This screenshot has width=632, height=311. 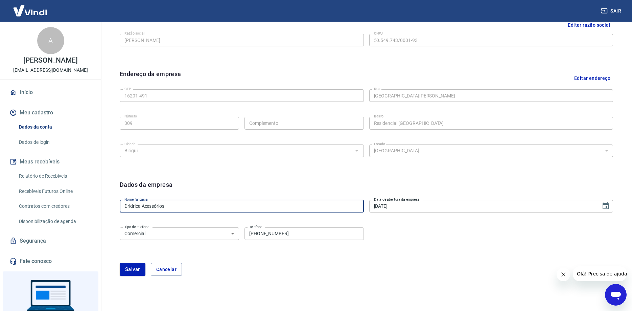 I want to click on input: Digite aqui algumas palavras para buscar a cidade, so click(x=236, y=150).